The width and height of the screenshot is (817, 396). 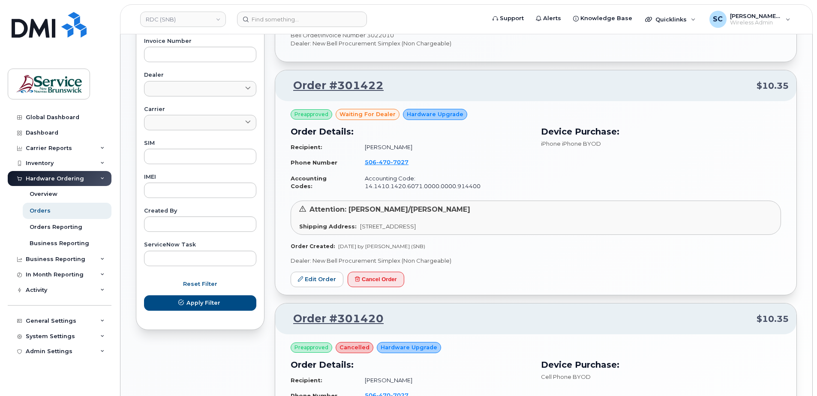 I want to click on a: Support, so click(x=508, y=18).